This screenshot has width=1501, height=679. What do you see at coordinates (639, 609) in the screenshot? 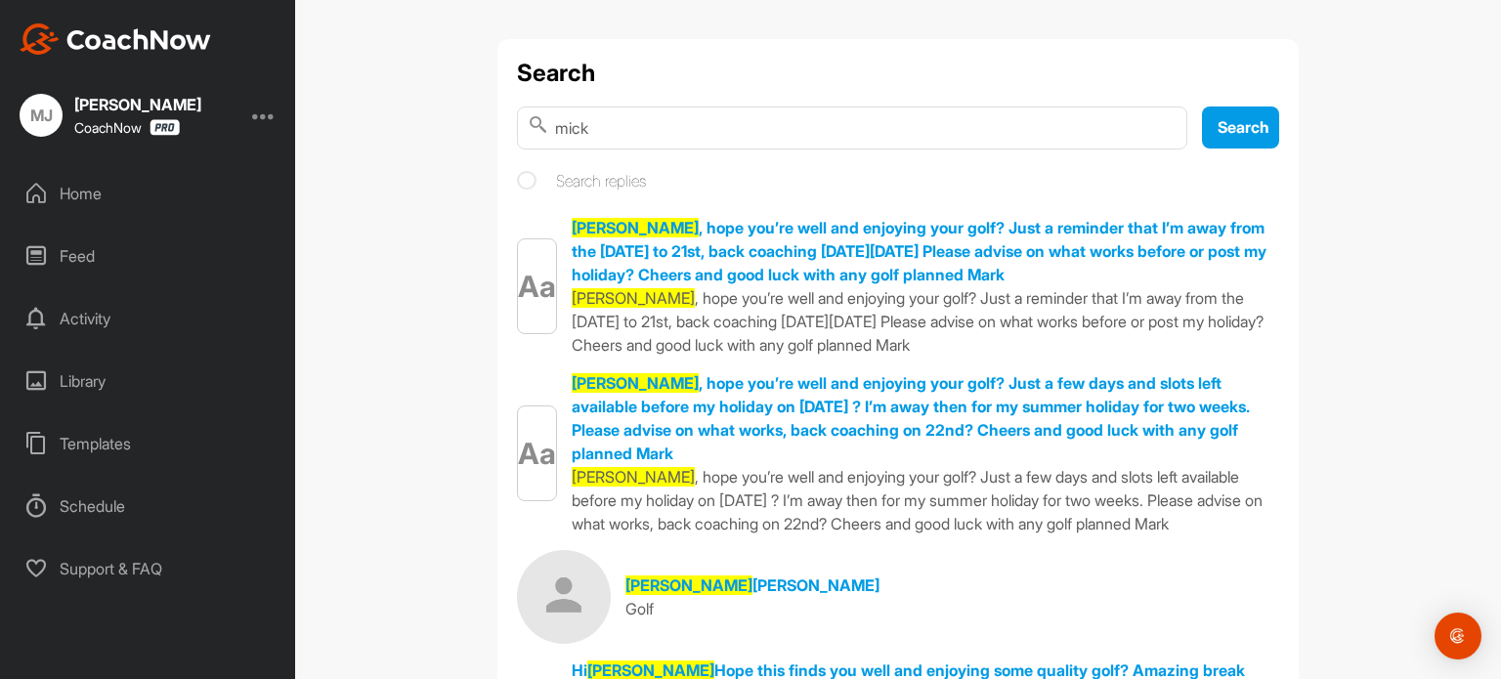
I see `span: Golf` at bounding box center [639, 609].